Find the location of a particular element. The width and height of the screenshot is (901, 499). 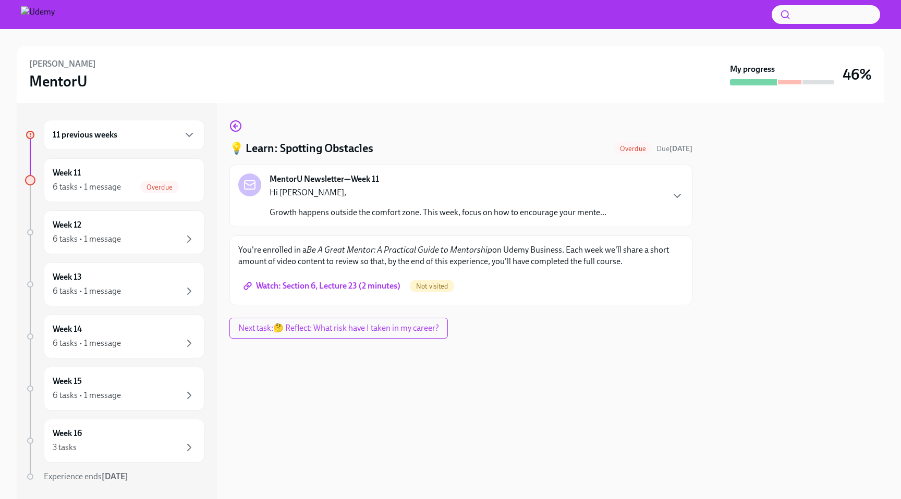

a: Next task:🤔 Reflect: What risk have I taken in my career? is located at coordinates (338, 328).